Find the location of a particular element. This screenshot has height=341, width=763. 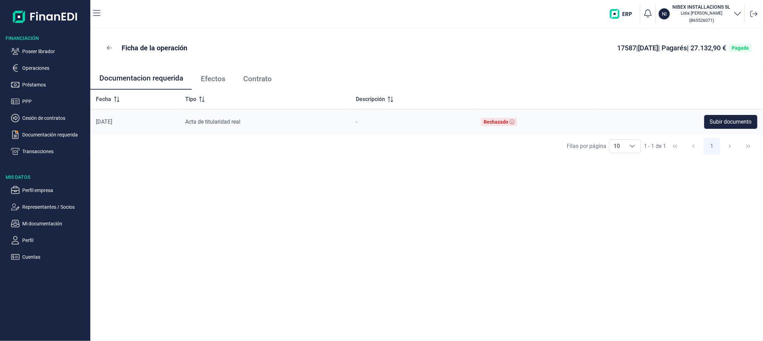

div: Choose is located at coordinates (632, 146).